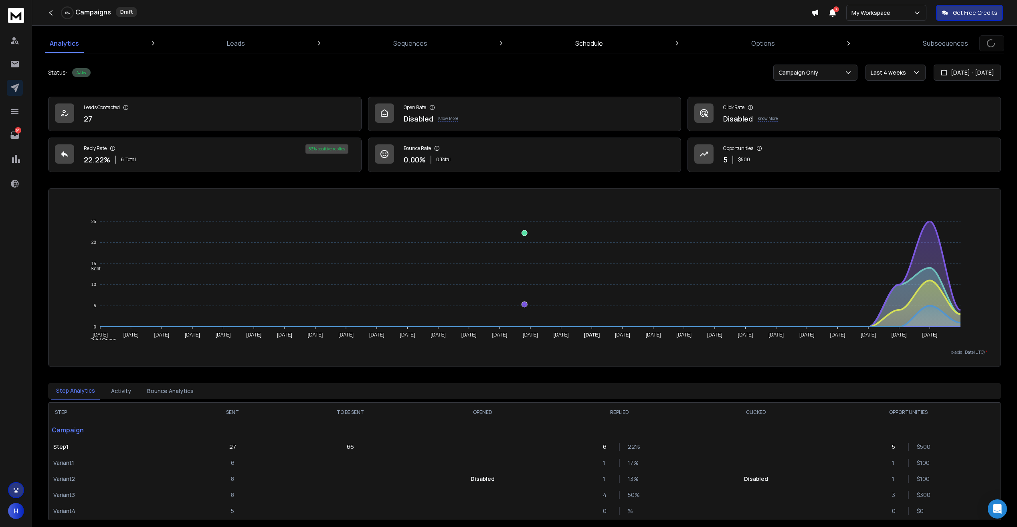 The width and height of the screenshot is (1017, 527). I want to click on button: Step Analytics, so click(75, 391).